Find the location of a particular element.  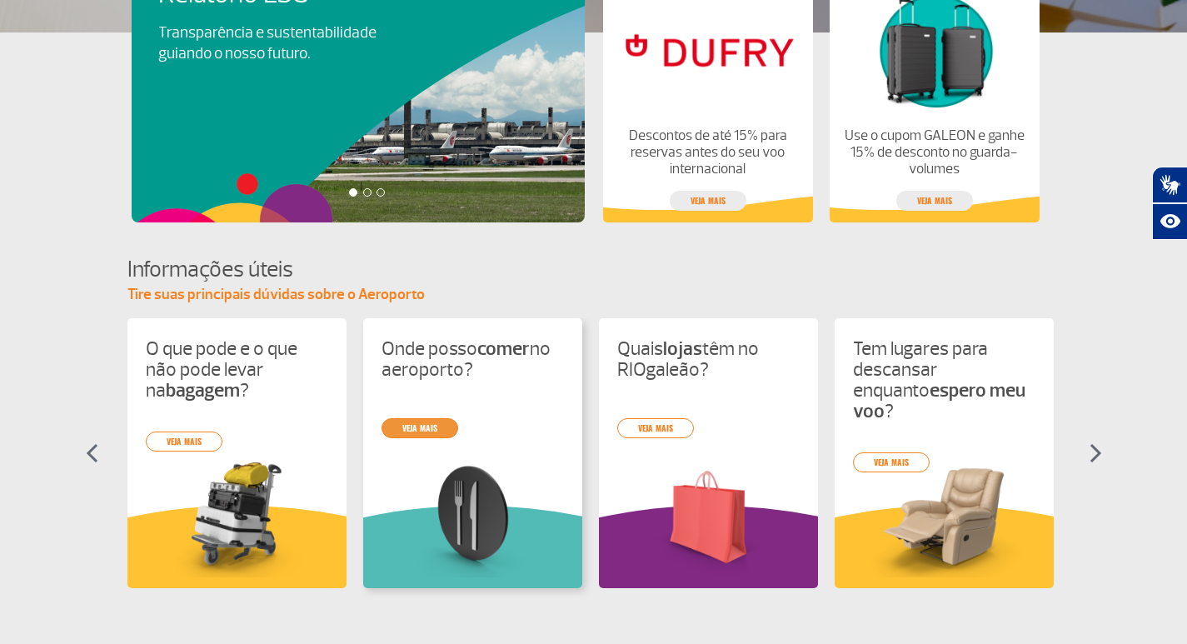

div: Plugin de acessibilidade da Hand Talk. is located at coordinates (1170, 203).